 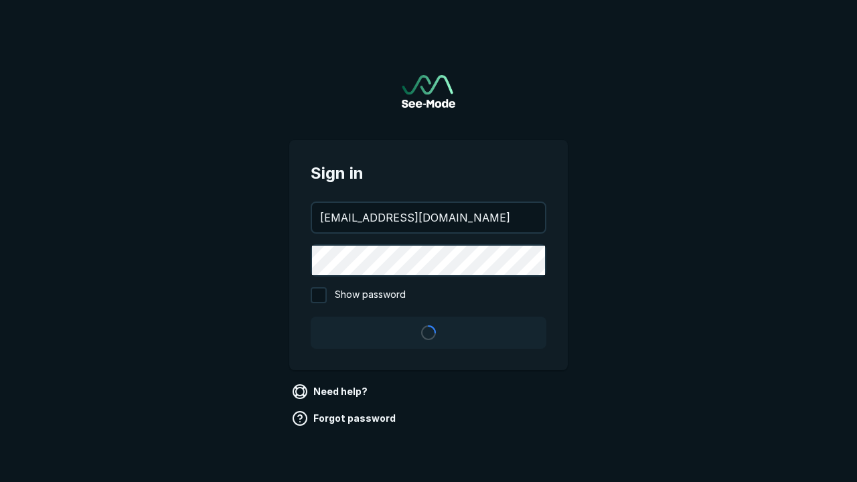 I want to click on input: your@email.com, so click(x=428, y=218).